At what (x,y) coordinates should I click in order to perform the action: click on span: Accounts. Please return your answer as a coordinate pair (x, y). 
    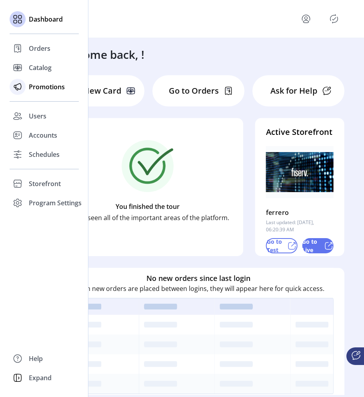
    Looking at the image, I should click on (43, 135).